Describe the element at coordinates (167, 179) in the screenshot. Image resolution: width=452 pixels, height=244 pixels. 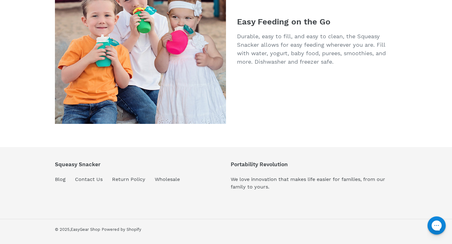
I see `a: Wholesale` at that location.